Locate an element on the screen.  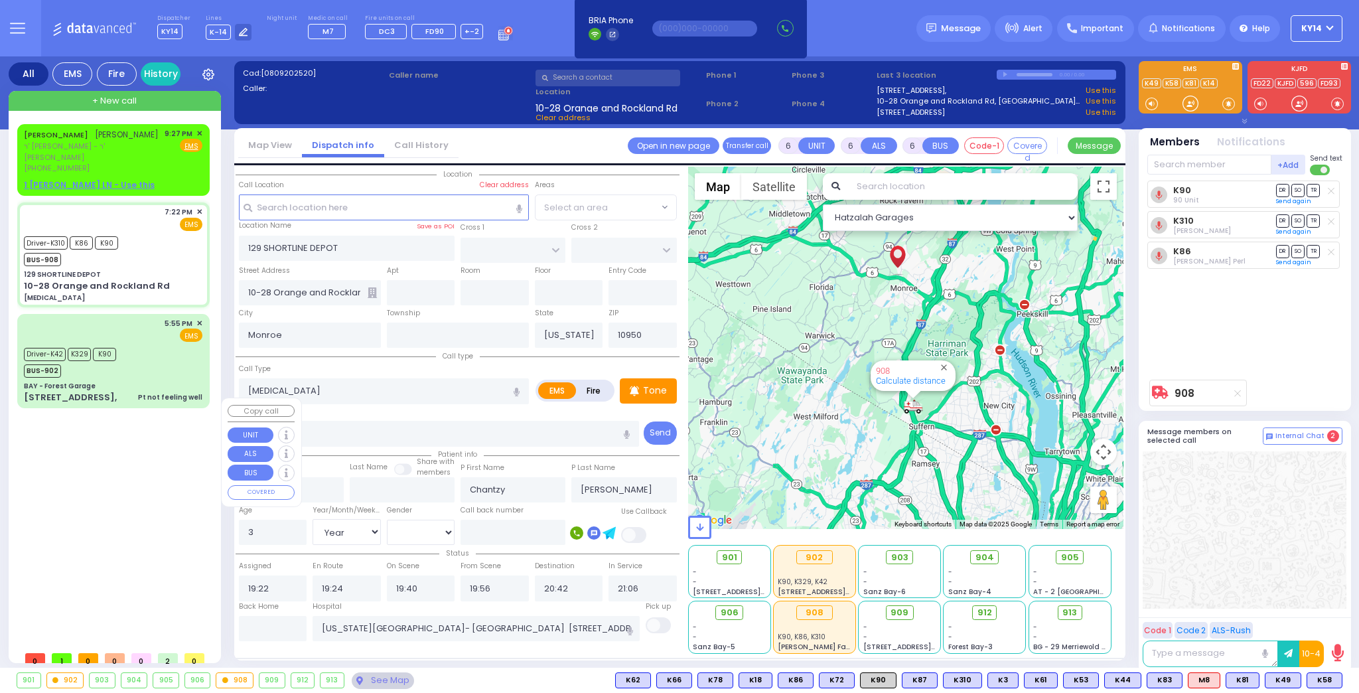
span: BUS-908 is located at coordinates (42, 260).